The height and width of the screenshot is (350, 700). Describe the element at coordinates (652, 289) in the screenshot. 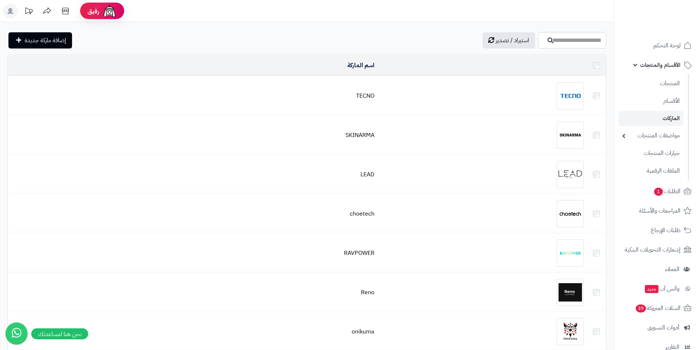

I see `span: جديد` at that location.